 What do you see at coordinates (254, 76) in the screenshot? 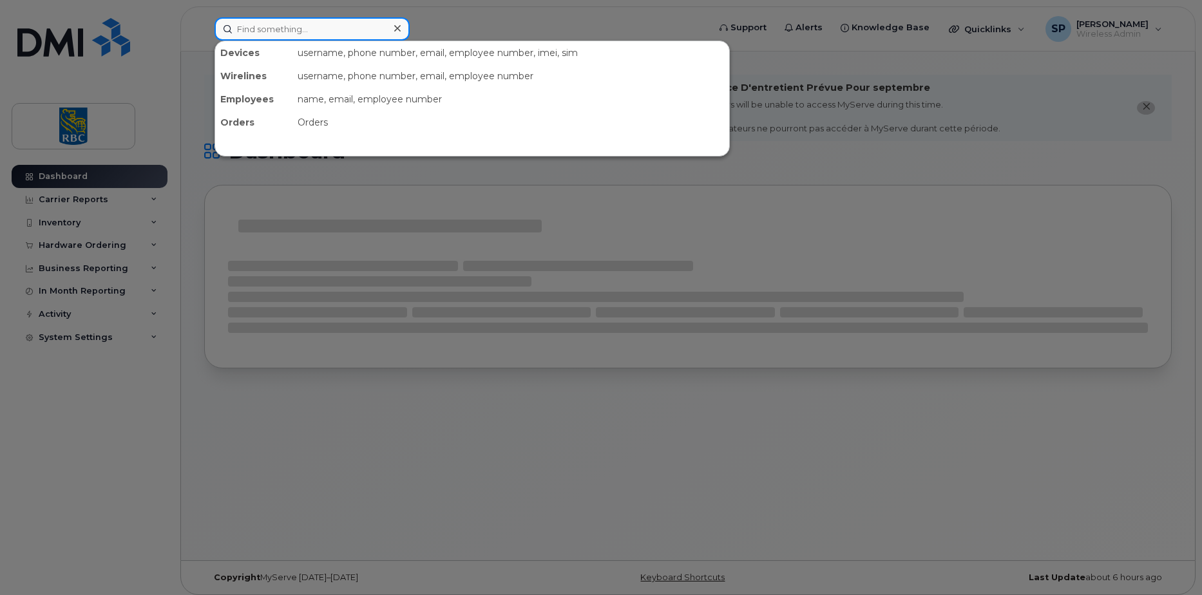
I see `div: Wirelines` at bounding box center [254, 76].